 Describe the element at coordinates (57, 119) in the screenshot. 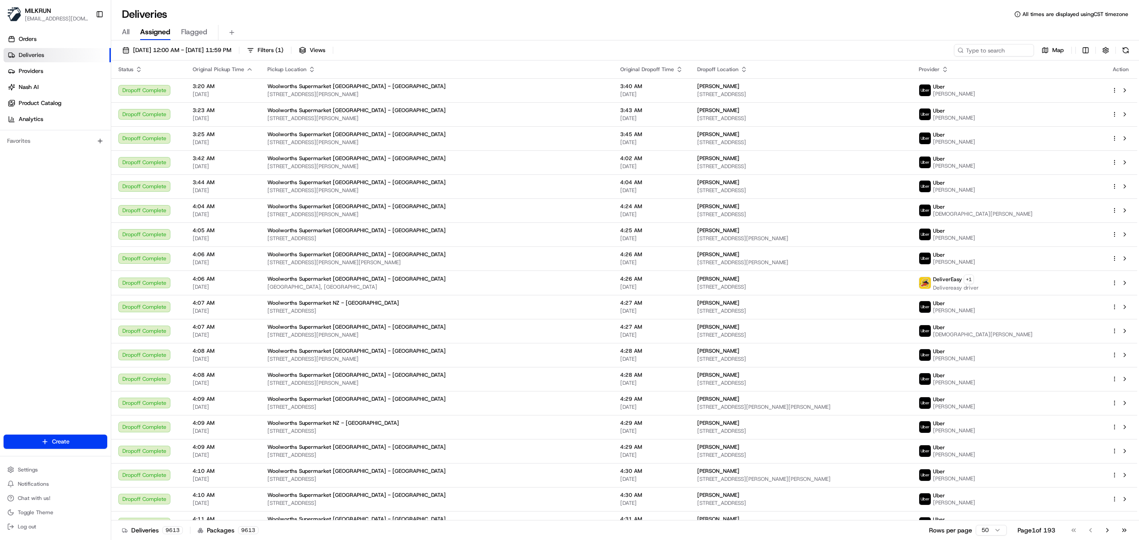

I see `a: Analytics` at that location.